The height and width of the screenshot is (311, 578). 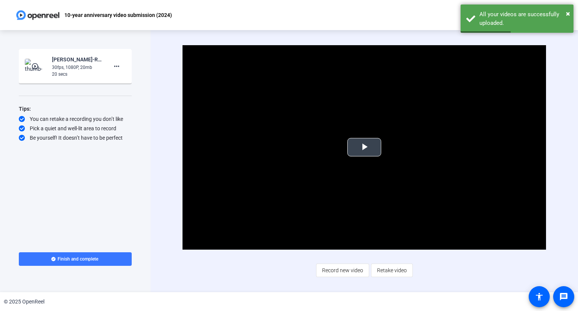 I want to click on mat-icon: play_circle_outline, so click(x=36, y=66).